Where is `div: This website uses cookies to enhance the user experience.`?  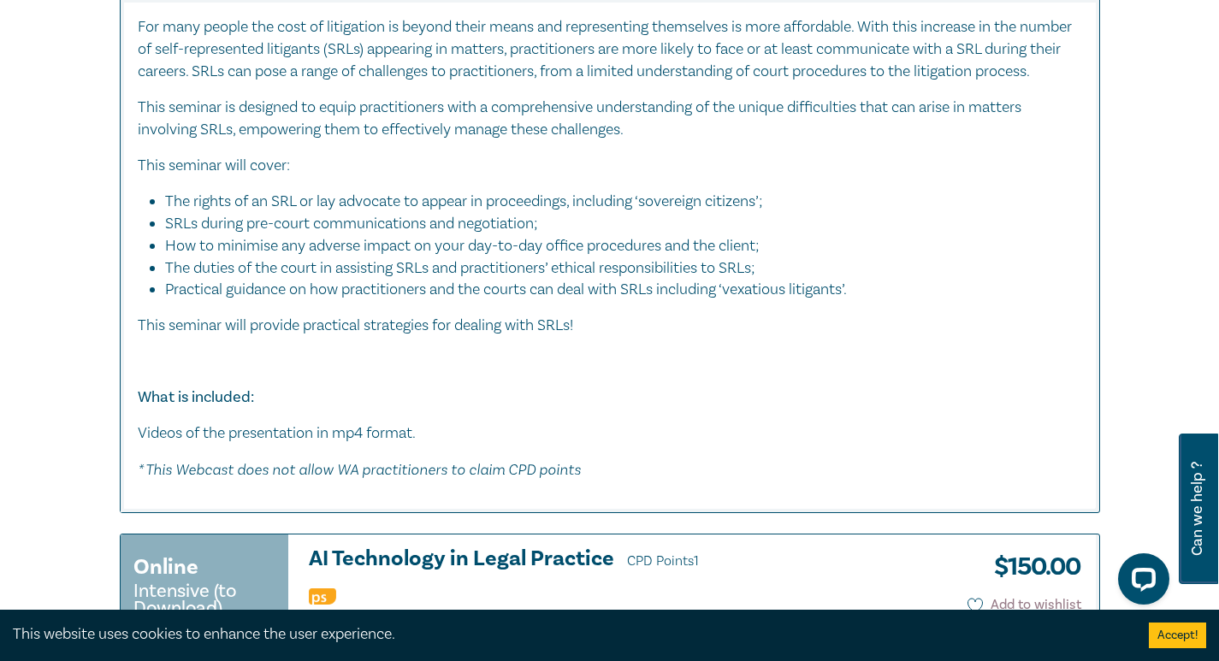 div: This website uses cookies to enhance the user experience. is located at coordinates (568, 635).